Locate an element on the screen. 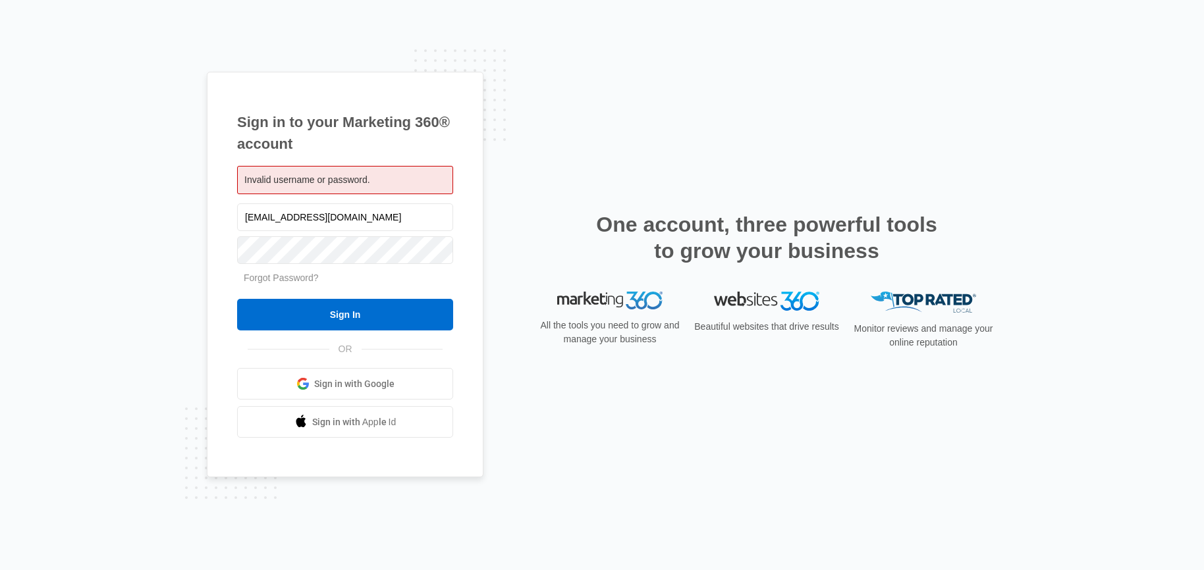 The height and width of the screenshot is (570, 1204). a: Sign in with Google is located at coordinates (345, 384).